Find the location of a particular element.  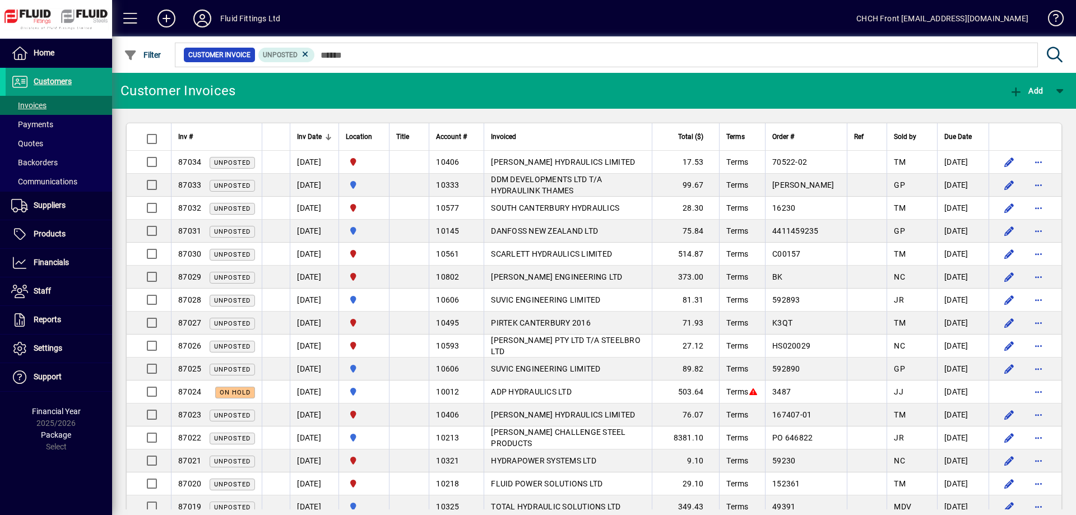

span: GP is located at coordinates (900, 231).